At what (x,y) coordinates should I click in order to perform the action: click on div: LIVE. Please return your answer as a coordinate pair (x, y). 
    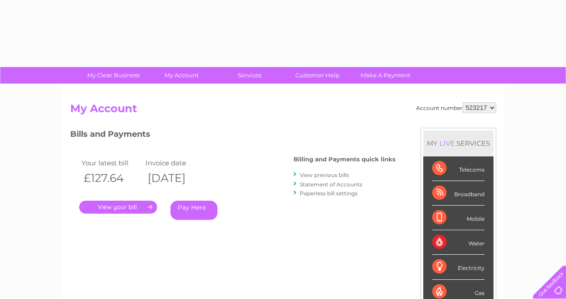
    Looking at the image, I should click on (447, 143).